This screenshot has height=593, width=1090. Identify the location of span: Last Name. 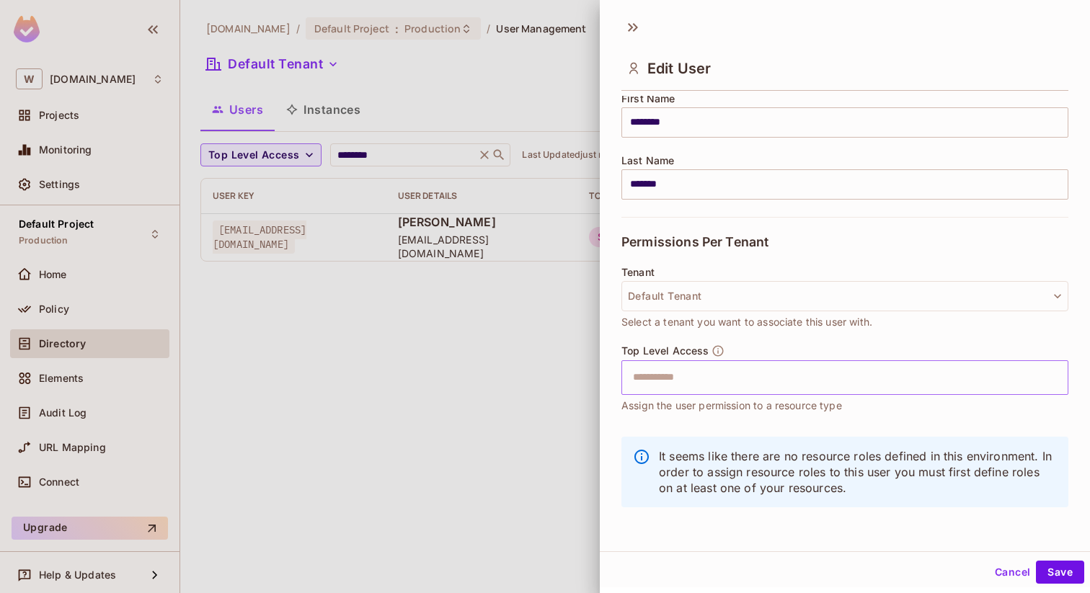
(648, 161).